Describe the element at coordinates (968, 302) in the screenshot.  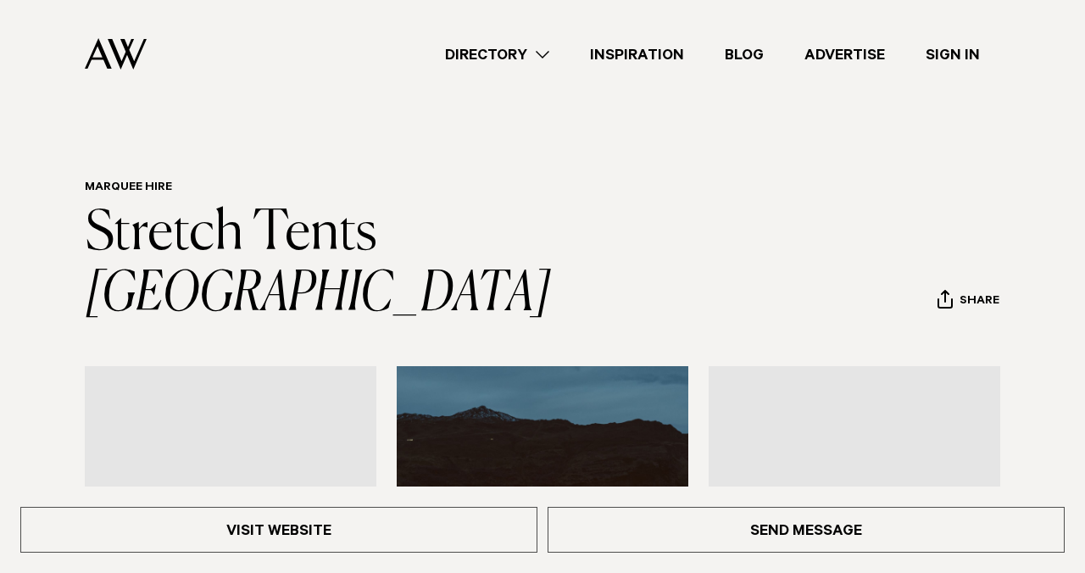
I see `button: Share` at that location.